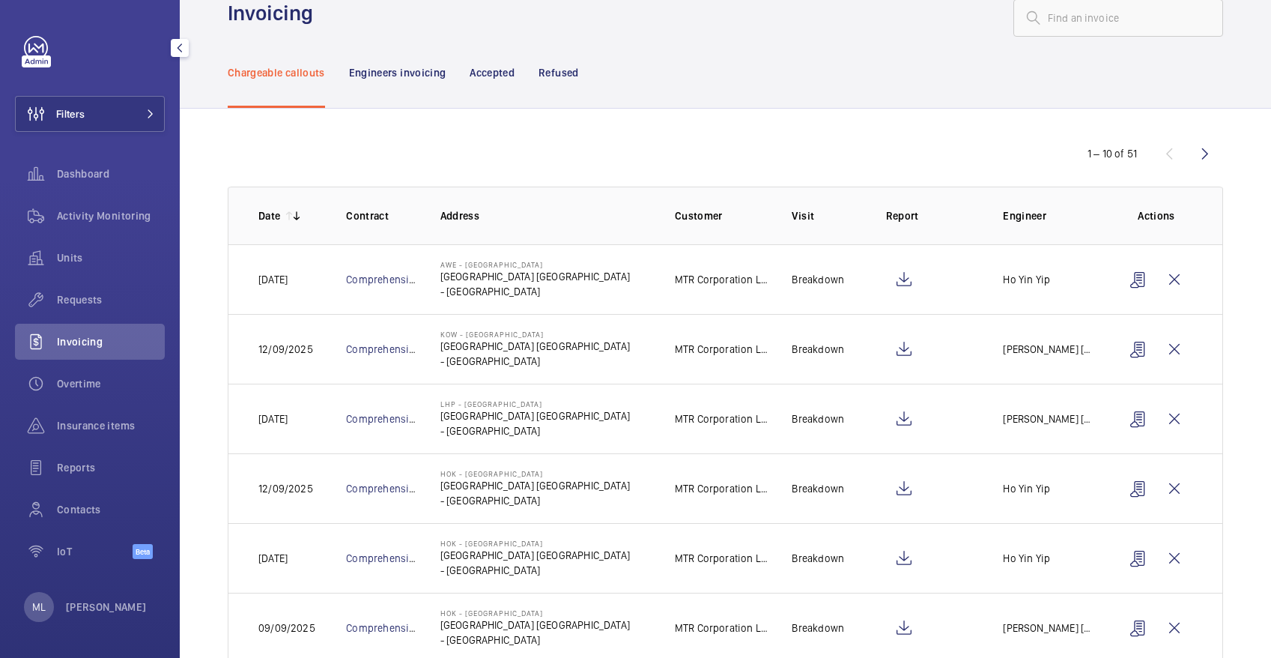  I want to click on span: Invoicing, so click(111, 342).